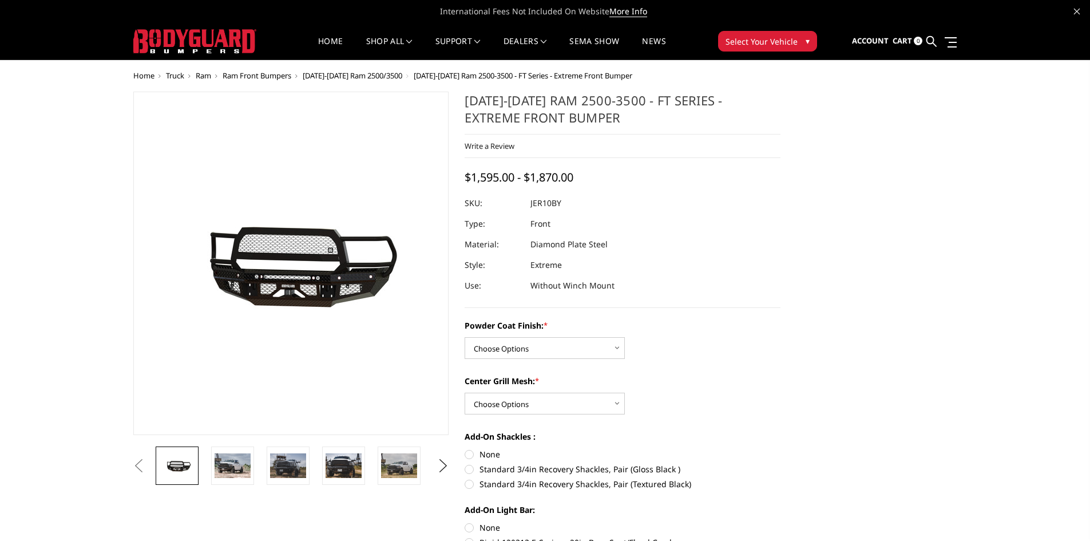 Image resolution: width=1090 pixels, height=541 pixels. Describe the element at coordinates (594, 48) in the screenshot. I see `a: SEMA Show` at that location.